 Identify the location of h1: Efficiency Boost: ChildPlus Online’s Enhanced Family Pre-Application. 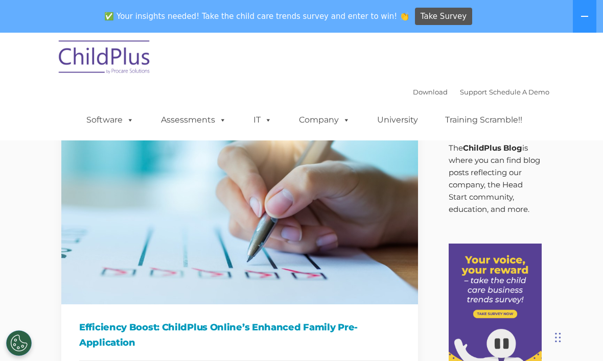
(239, 335).